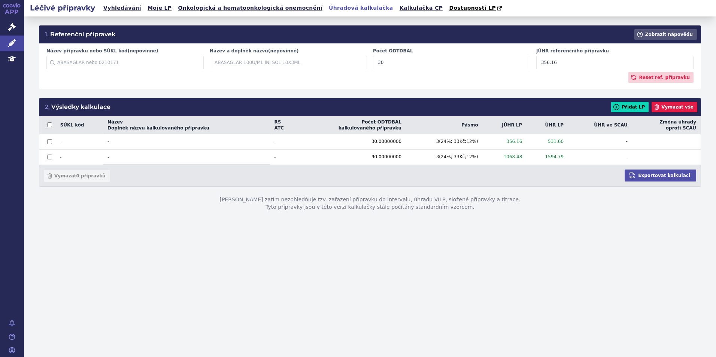  I want to click on label: Název přípravku nebo SÚKL kód, so click(125, 51).